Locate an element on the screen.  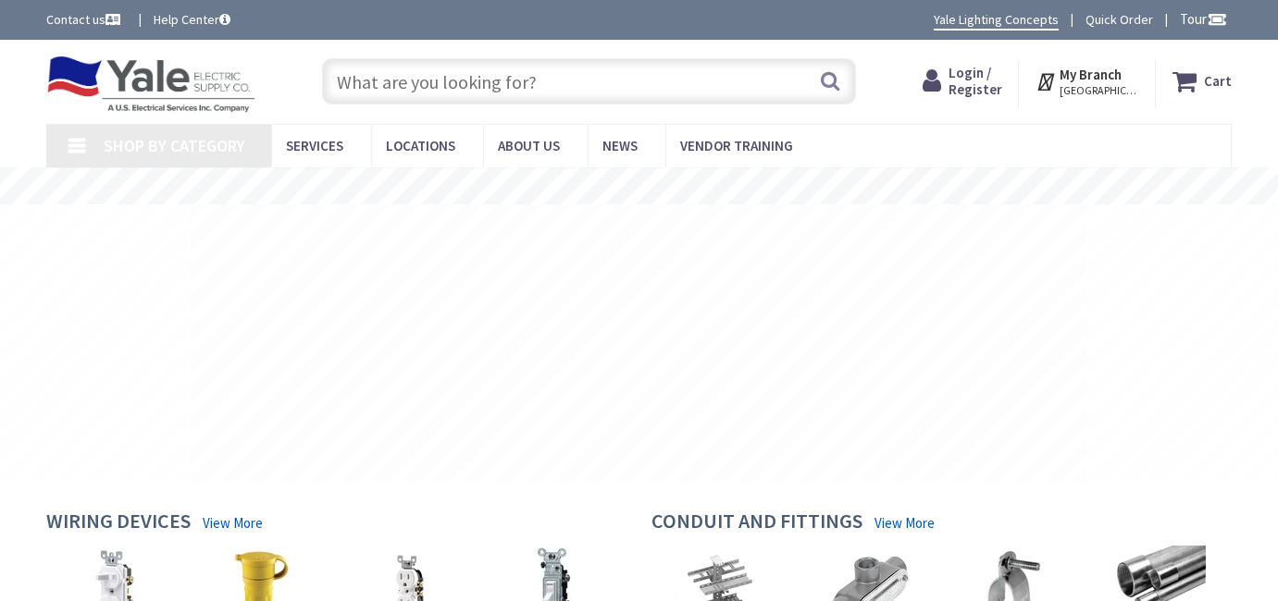
input: What are you looking for? is located at coordinates (589, 81).